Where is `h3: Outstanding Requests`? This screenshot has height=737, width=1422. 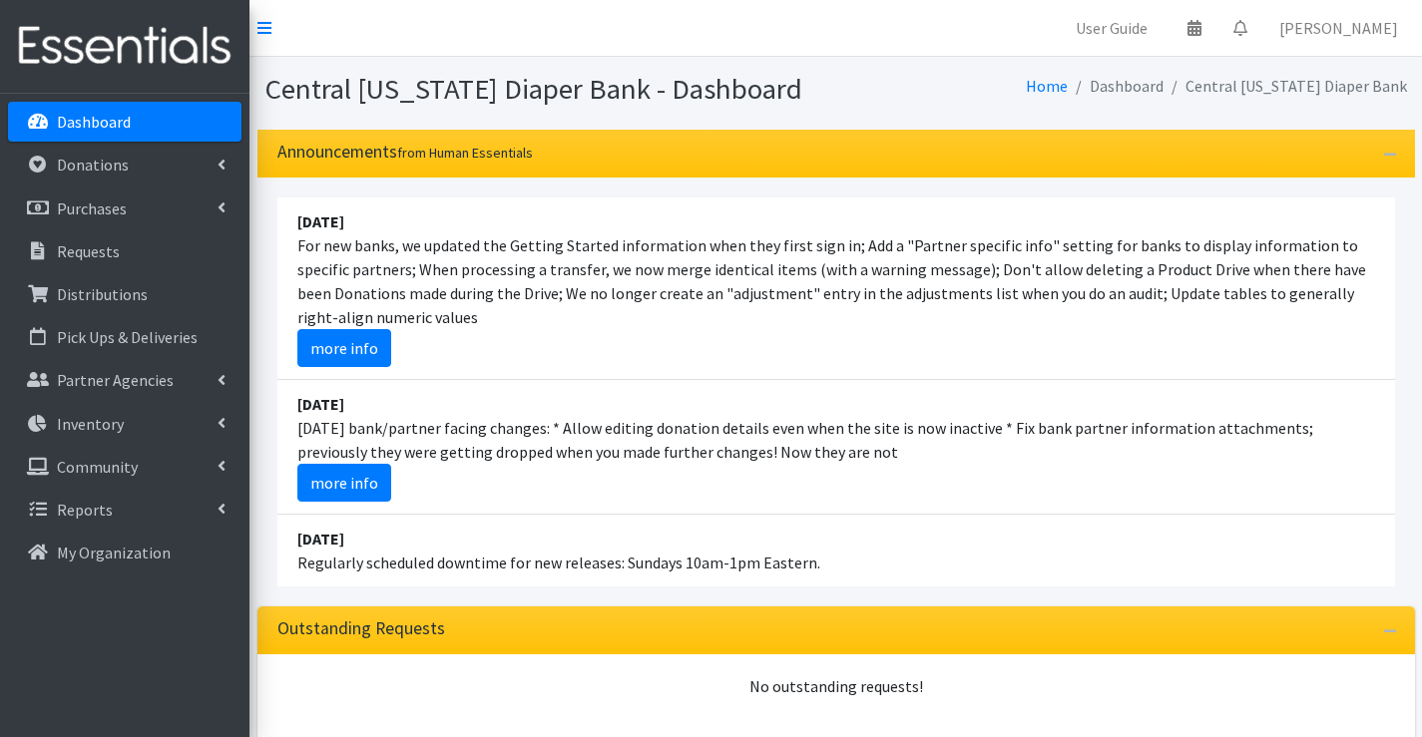 h3: Outstanding Requests is located at coordinates (361, 629).